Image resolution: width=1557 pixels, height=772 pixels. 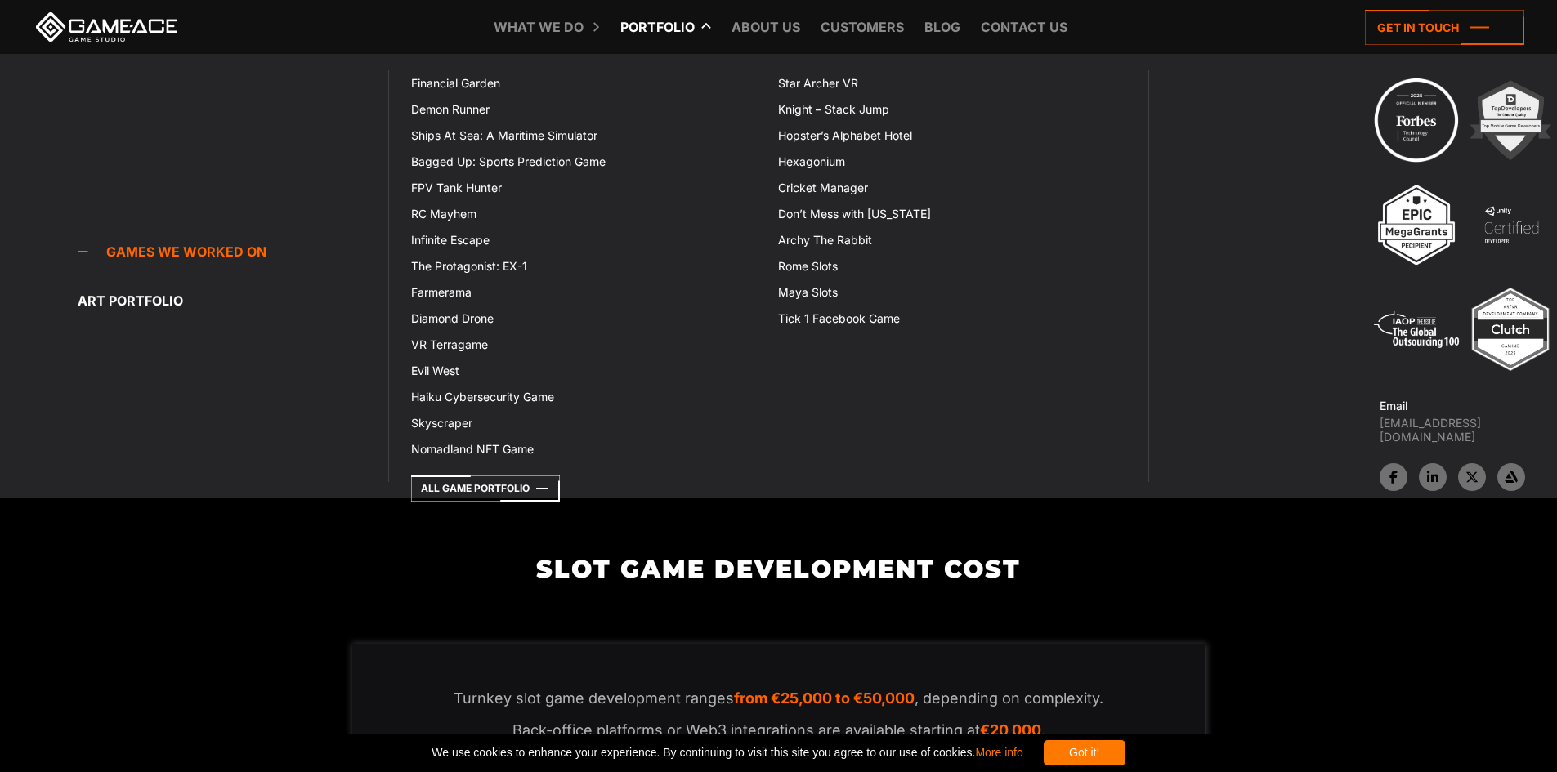 What do you see at coordinates (584, 397) in the screenshot?
I see `a: Haiku Cybersecurity Game` at bounding box center [584, 397].